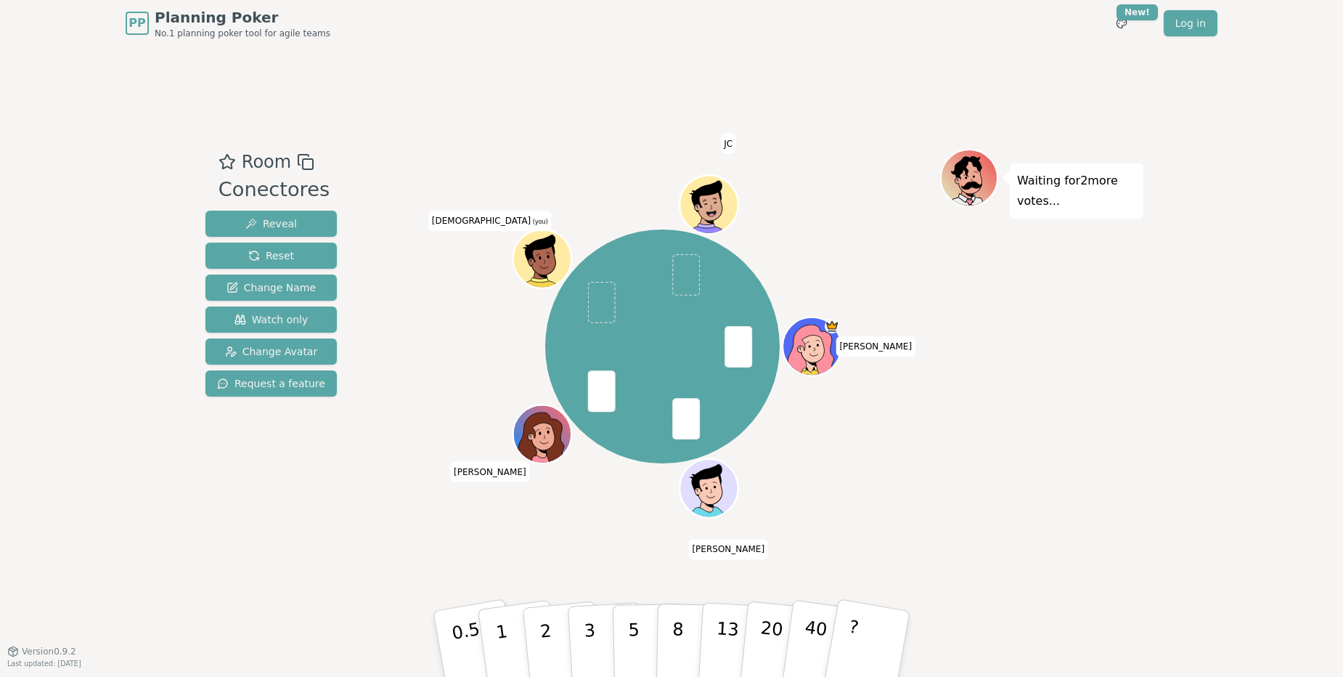 The image size is (1343, 677). I want to click on a: PPPlanning PokerNo.1 planning poker tool for agile teams, so click(228, 23).